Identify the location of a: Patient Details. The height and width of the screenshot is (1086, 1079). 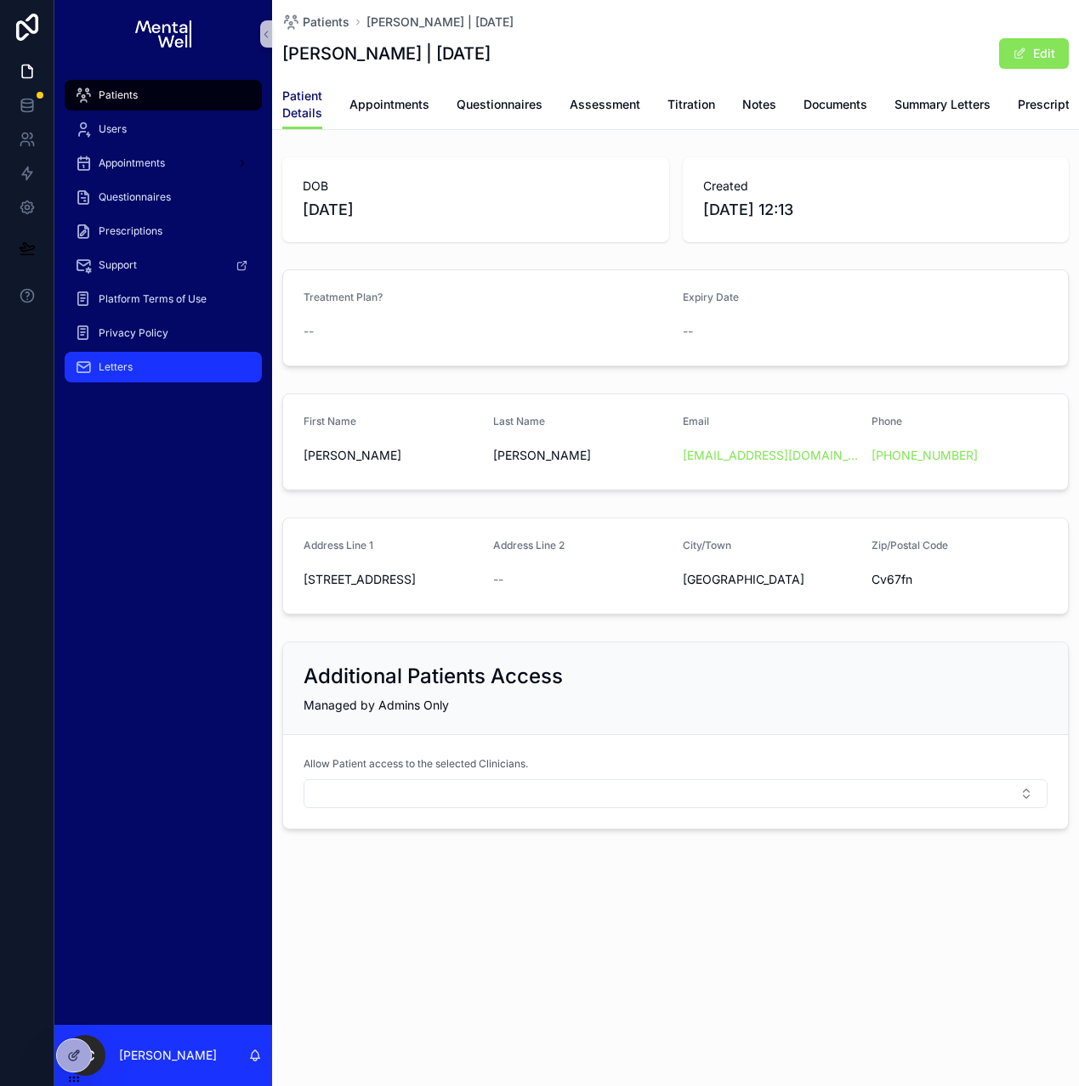
(302, 105).